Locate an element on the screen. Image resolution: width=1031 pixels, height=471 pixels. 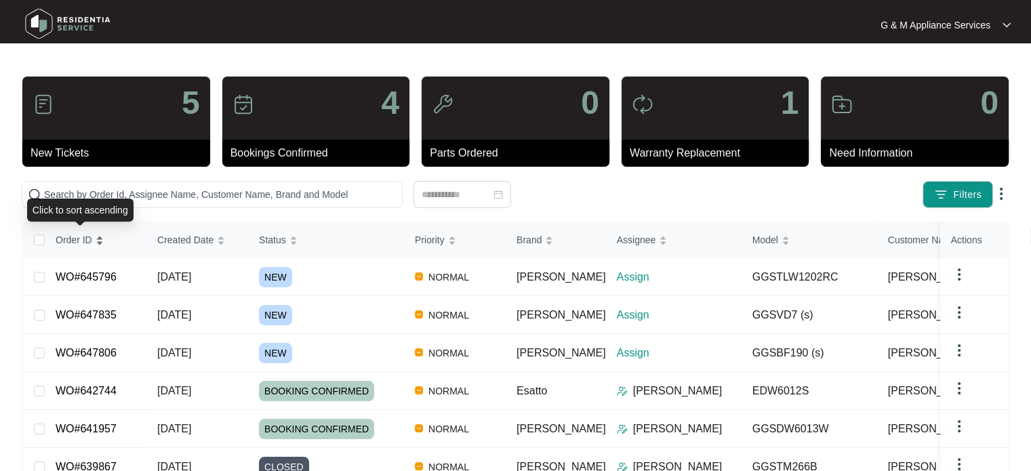
span: Priority is located at coordinates (430, 240).